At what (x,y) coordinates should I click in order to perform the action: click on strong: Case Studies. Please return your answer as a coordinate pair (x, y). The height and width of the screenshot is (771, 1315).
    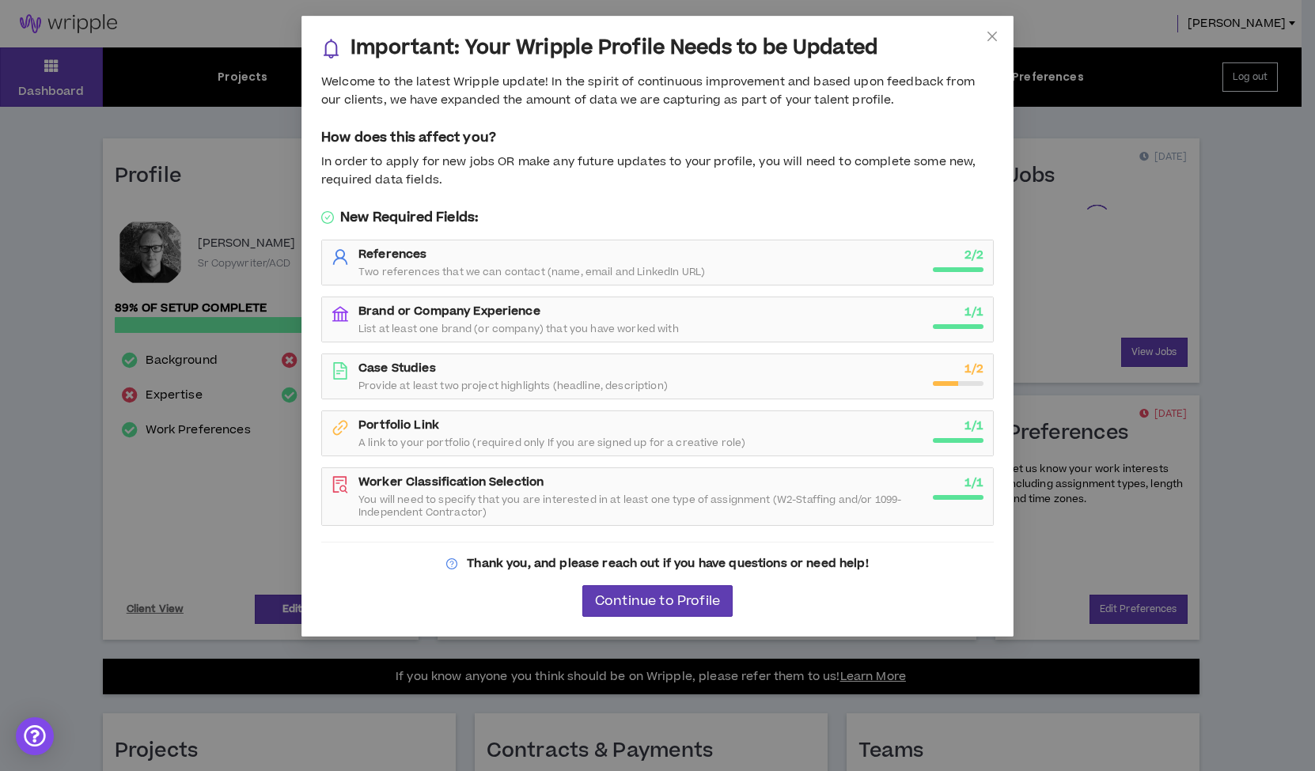
    Looking at the image, I should click on (397, 368).